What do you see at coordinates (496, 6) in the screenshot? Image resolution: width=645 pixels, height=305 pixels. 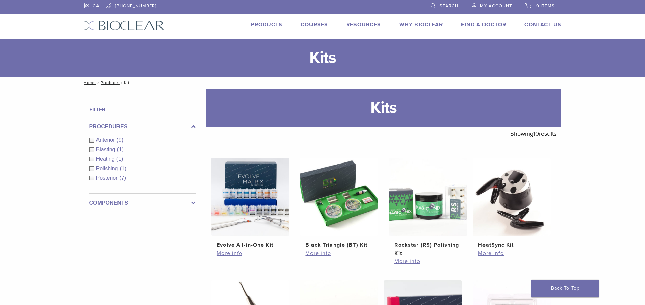 I see `span: My Account` at bounding box center [496, 6].